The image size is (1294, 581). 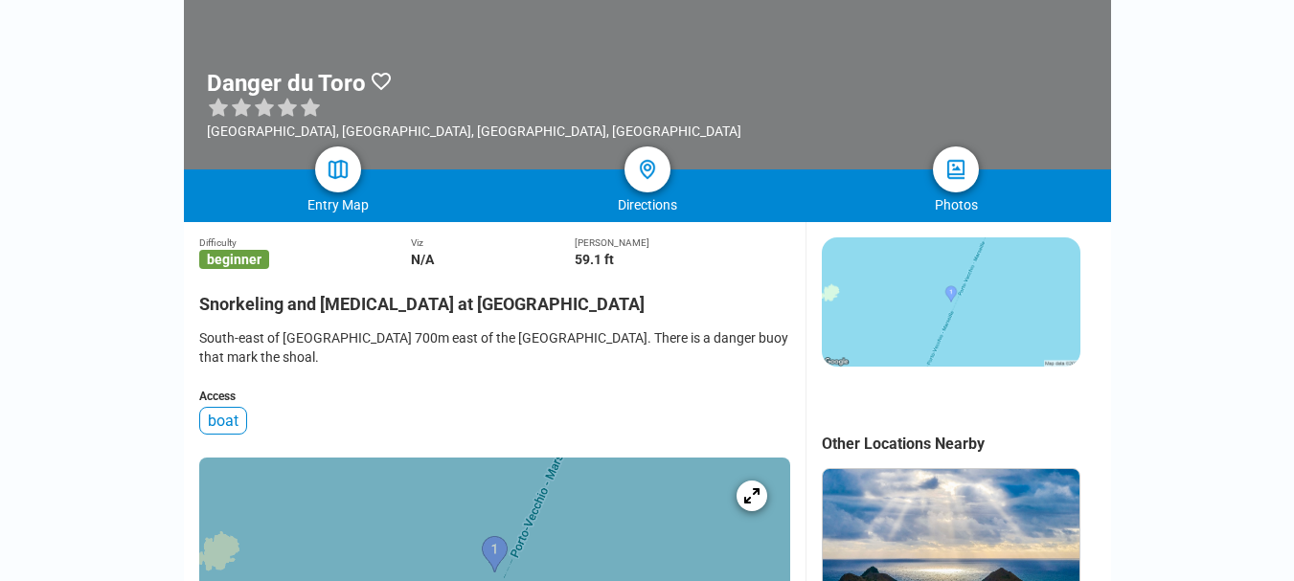 What do you see at coordinates (305, 242) in the screenshot?
I see `div: Difficulty` at bounding box center [305, 242].